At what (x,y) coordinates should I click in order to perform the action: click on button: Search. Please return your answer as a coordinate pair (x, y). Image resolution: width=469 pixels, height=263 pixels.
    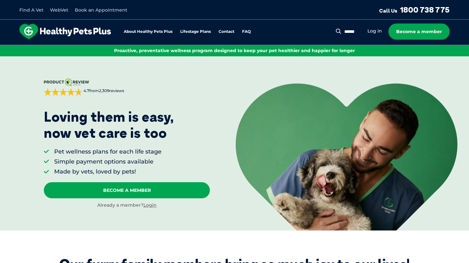
    Looking at the image, I should click on (338, 31).